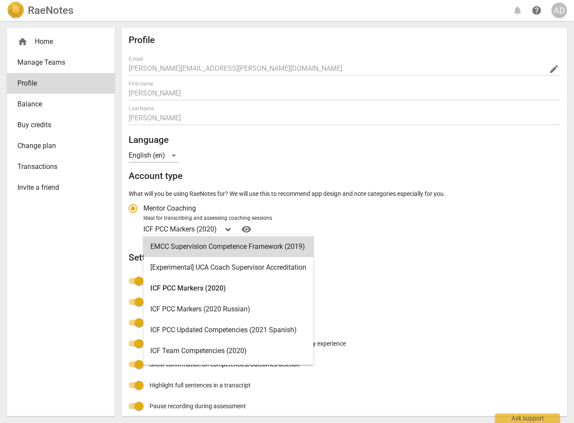 This screenshot has height=423, width=574. I want to click on label: First name, so click(141, 84).